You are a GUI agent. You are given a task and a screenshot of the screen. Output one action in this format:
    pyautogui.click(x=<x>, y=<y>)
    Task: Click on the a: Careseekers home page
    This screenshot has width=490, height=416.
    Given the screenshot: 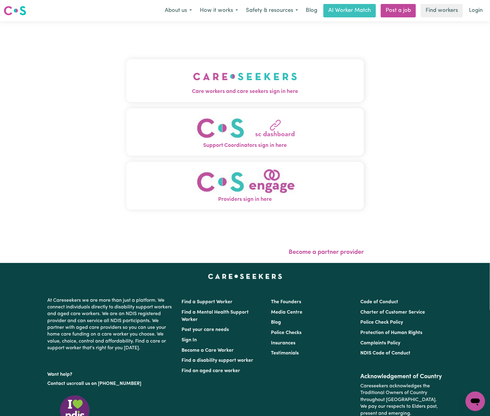 What is the action you would take?
    pyautogui.click(x=245, y=277)
    